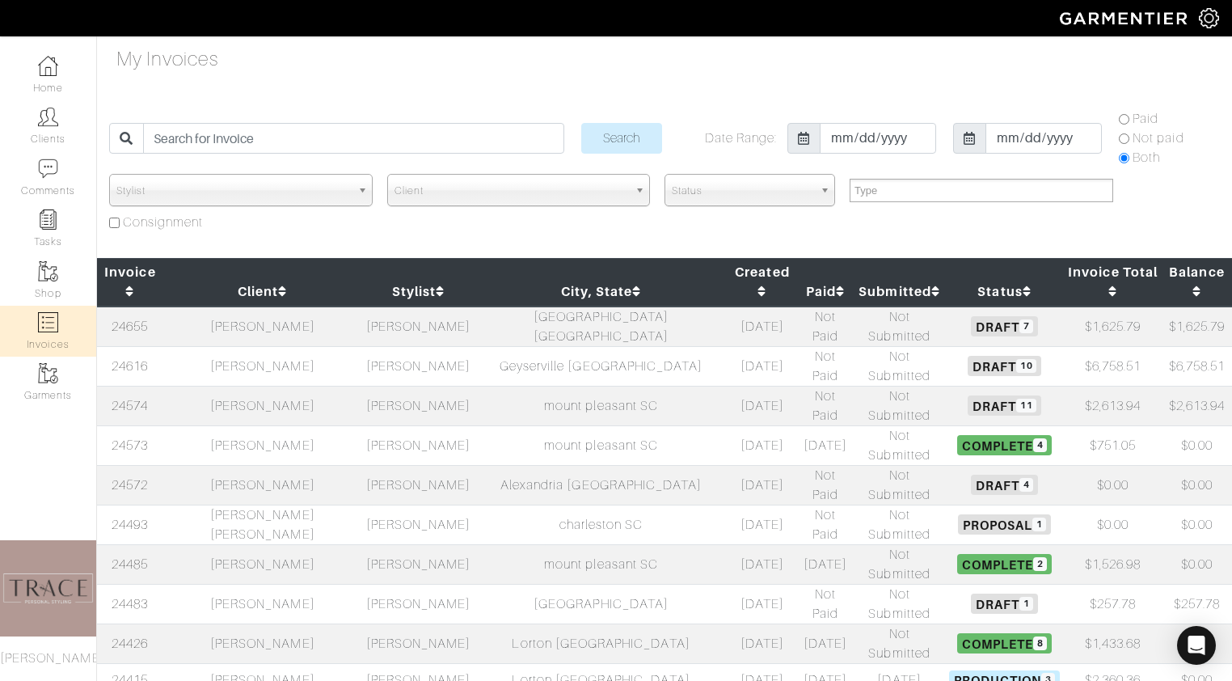  Describe the element at coordinates (1026, 326) in the screenshot. I see `span: 7` at that location.